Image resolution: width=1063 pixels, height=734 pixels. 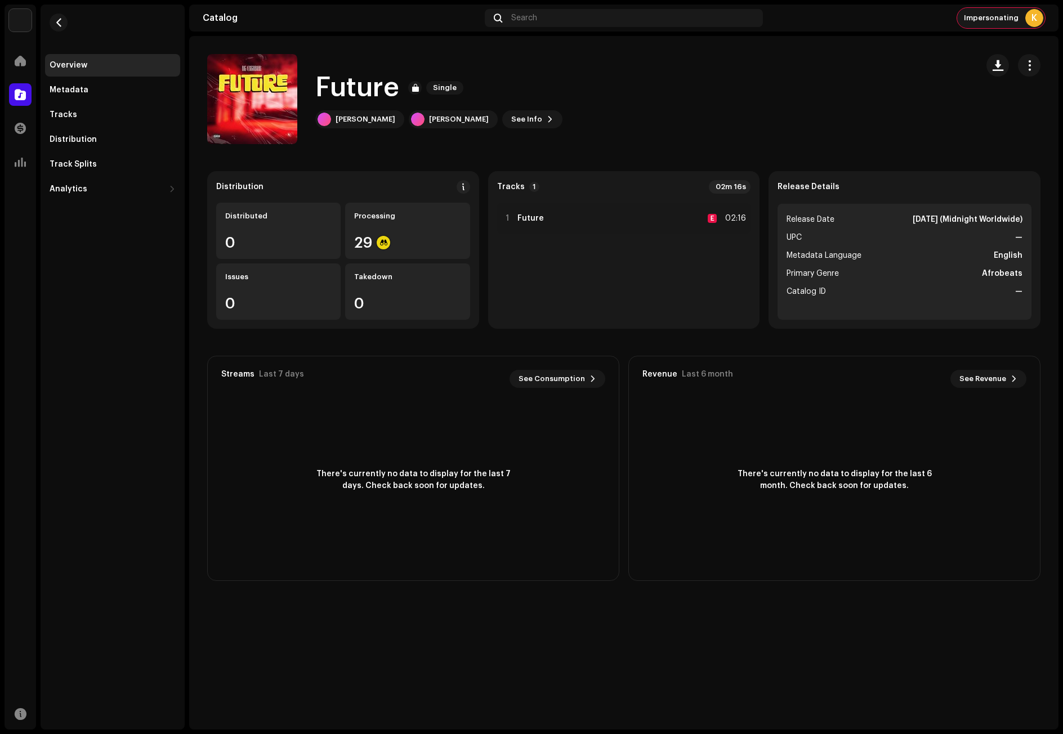 I want to click on span: Impersonating, so click(x=991, y=18).